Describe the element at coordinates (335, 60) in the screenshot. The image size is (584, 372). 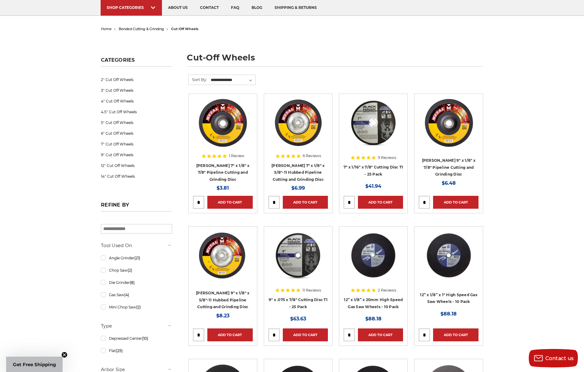
I see `h1: cut-off wheels` at that location.